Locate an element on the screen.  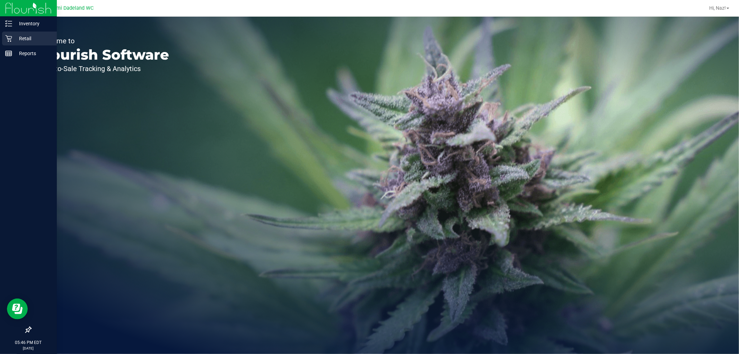
span: Miami Dadeland WC is located at coordinates (71, 8).